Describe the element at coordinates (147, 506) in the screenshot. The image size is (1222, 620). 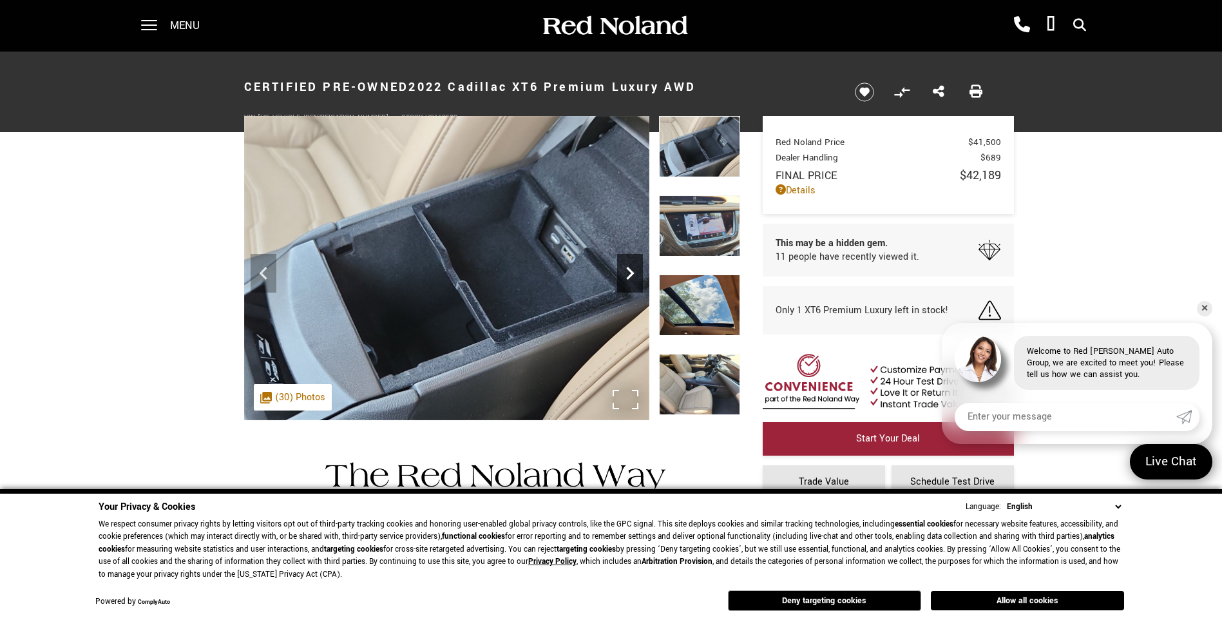
I see `span: Your Privacy & Cookies` at that location.